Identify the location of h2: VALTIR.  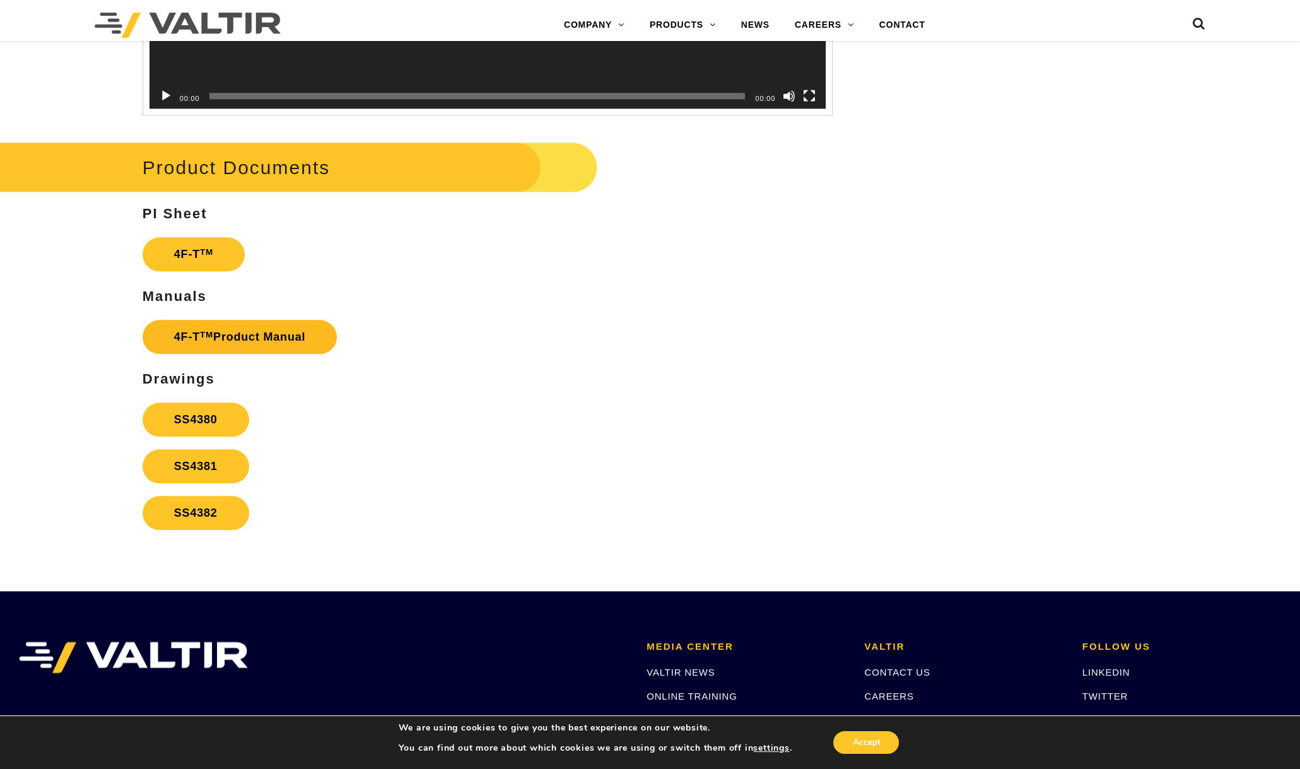
(963, 647).